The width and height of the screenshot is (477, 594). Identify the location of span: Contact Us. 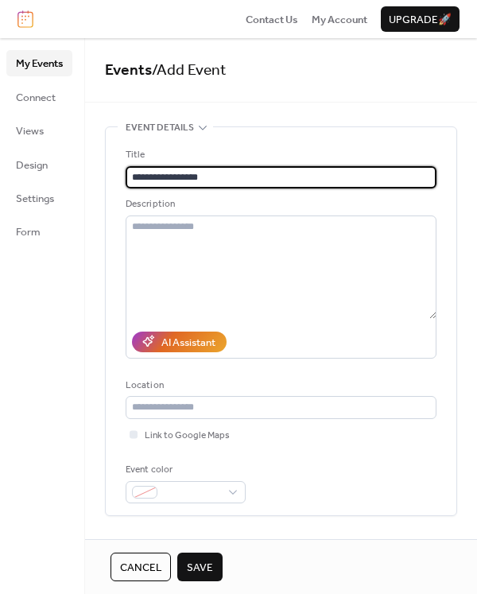
(272, 20).